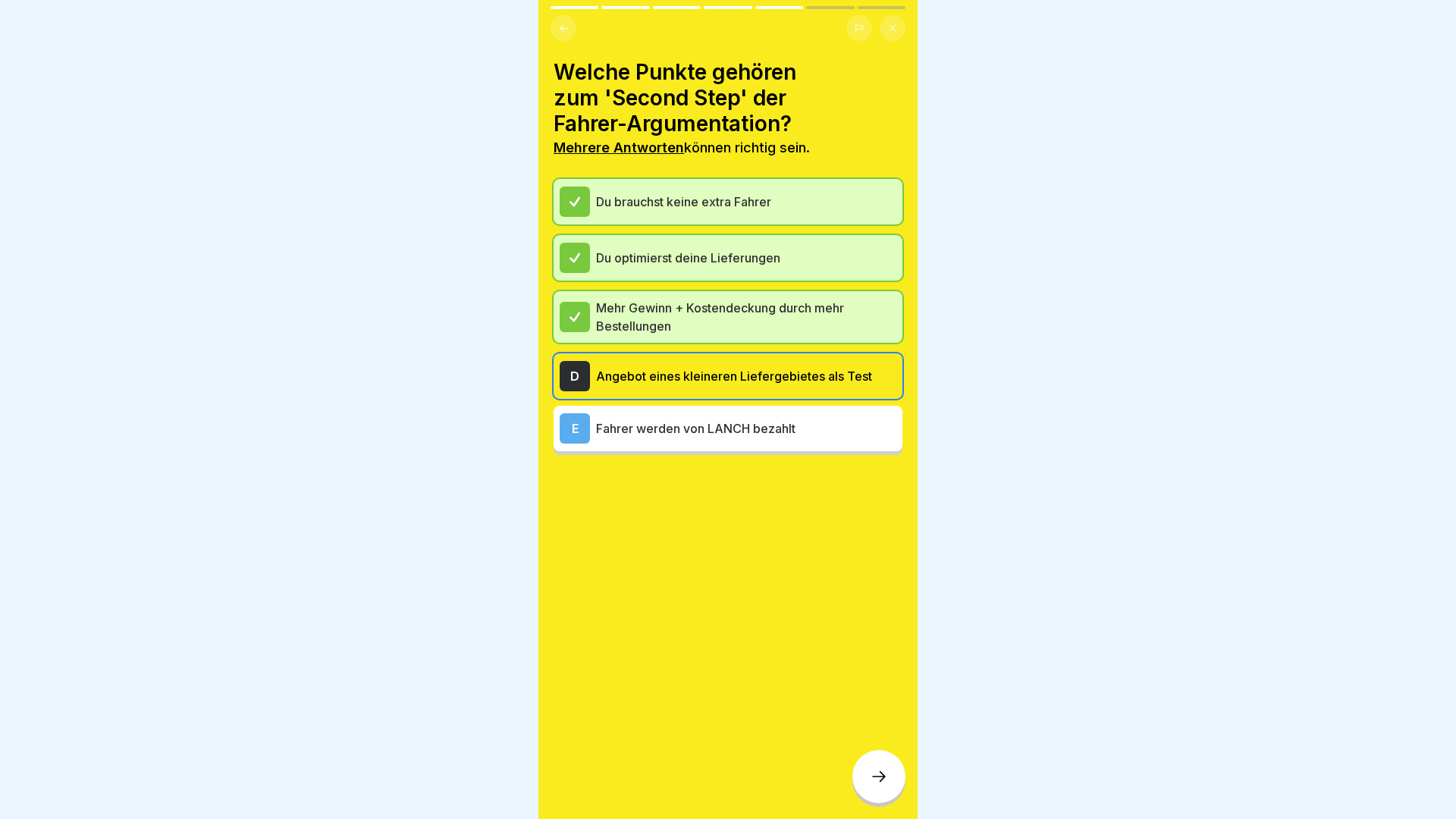 The image size is (1456, 819). What do you see at coordinates (619, 147) in the screenshot?
I see `b: Mehrere Antworten` at bounding box center [619, 147].